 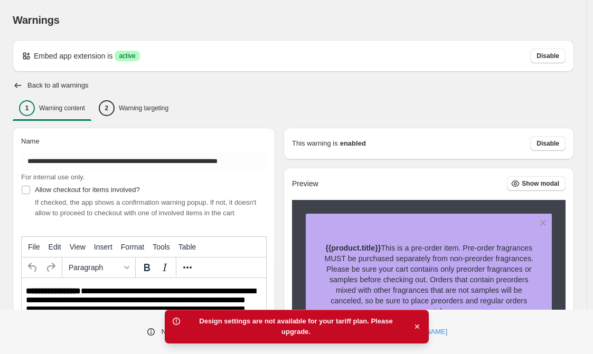 I want to click on button: Bold, so click(x=147, y=268).